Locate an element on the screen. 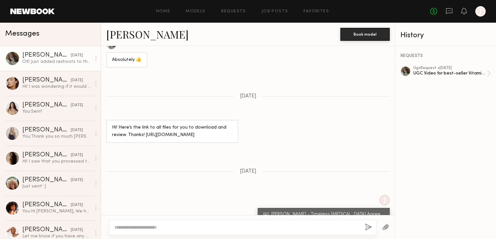 The width and height of the screenshot is (496, 239). a: Requests is located at coordinates (234, 11).